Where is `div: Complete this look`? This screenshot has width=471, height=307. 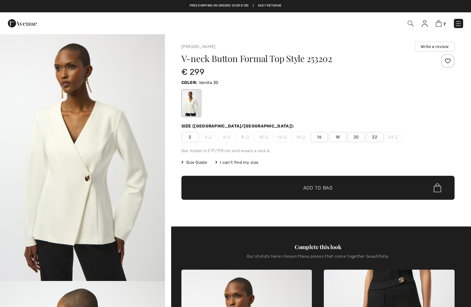
div: Complete this look is located at coordinates (318, 247).